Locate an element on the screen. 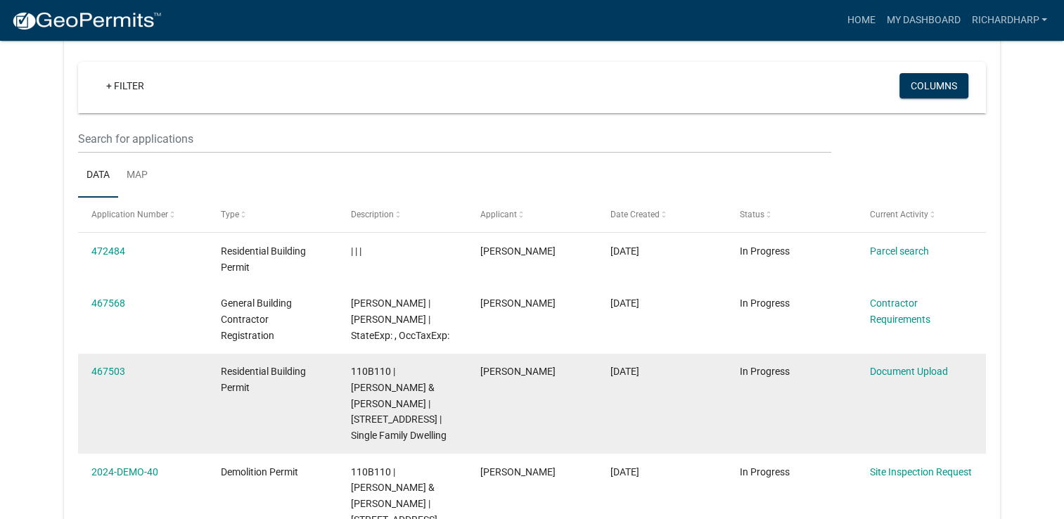  a: 467568 is located at coordinates (108, 303).